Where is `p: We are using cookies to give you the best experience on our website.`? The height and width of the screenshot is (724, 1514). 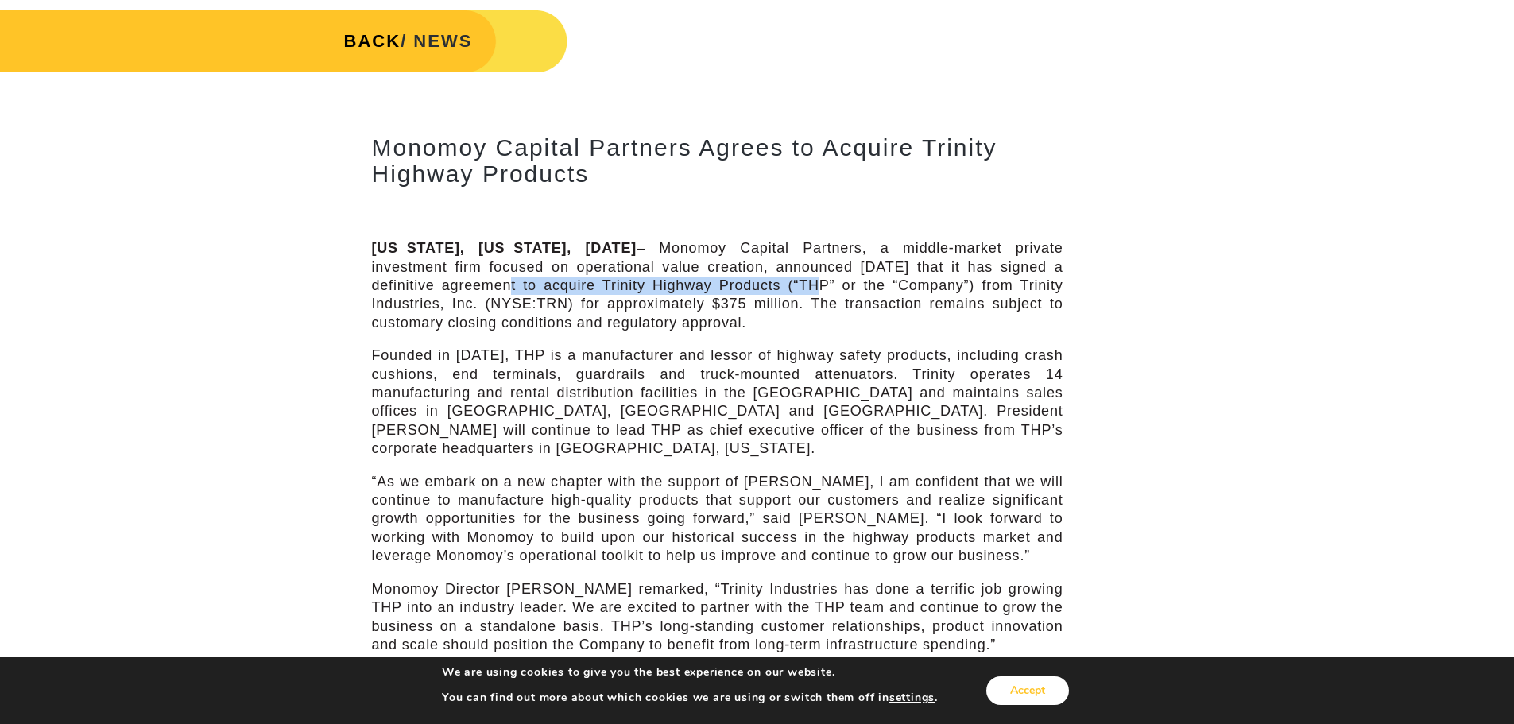 p: We are using cookies to give you the best experience on our website. is located at coordinates (690, 673).